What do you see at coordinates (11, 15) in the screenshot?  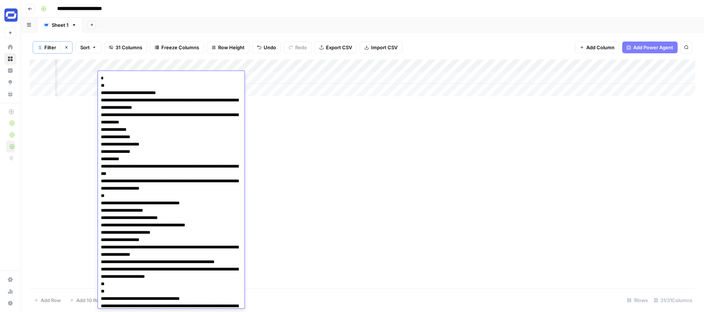 I see `img: Synthesia Logo` at bounding box center [11, 15].